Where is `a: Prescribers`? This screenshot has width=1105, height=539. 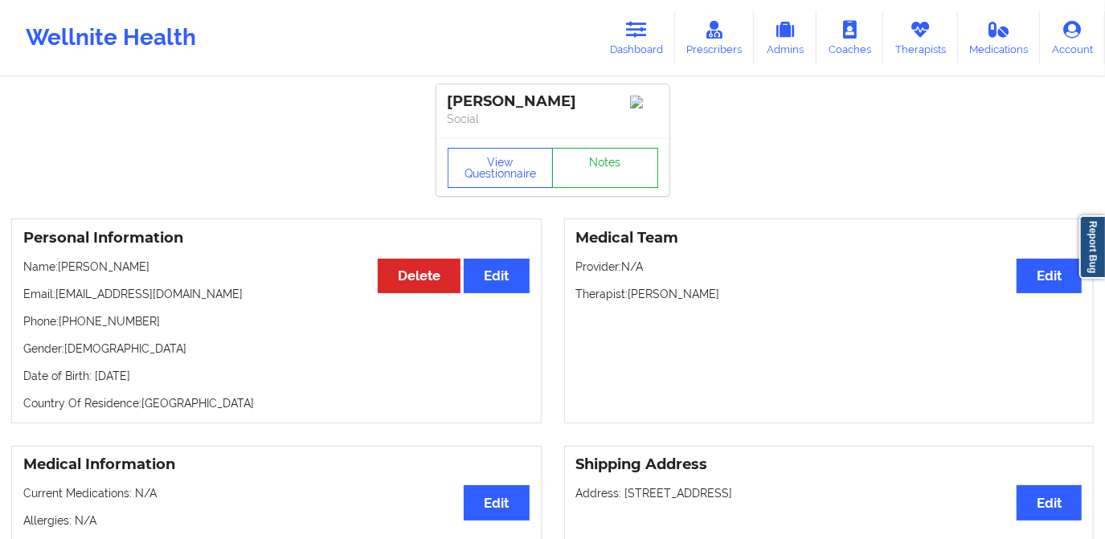
a: Prescribers is located at coordinates (715, 38).